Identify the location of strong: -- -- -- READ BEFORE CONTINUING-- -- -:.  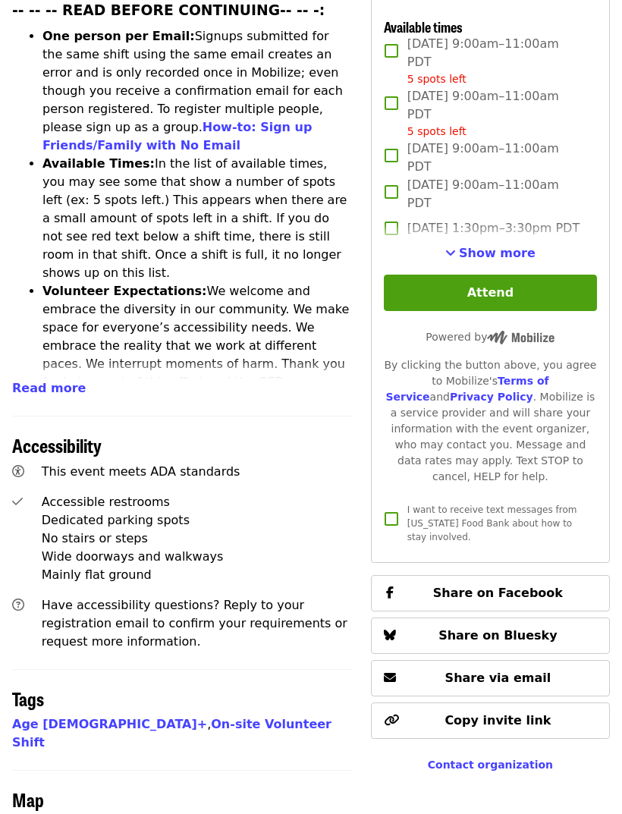
(168, 11).